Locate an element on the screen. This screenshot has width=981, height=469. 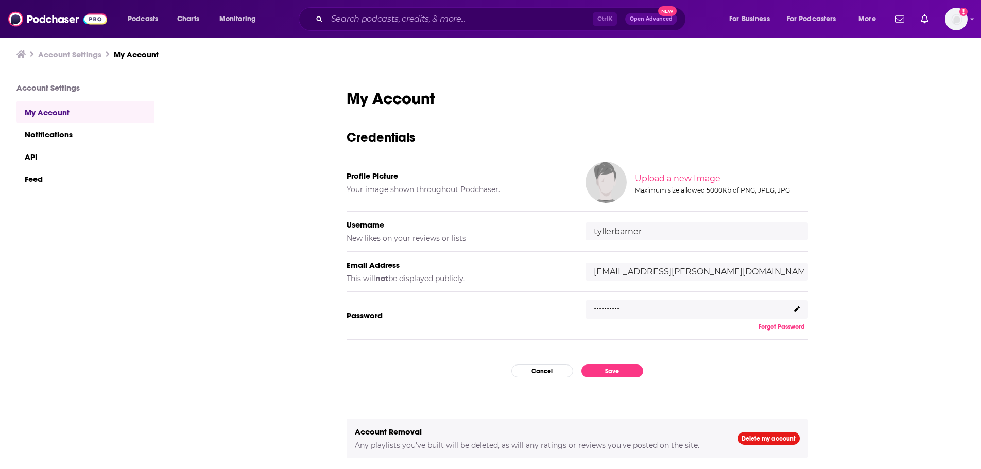
h5: Email Address is located at coordinates (458, 265).